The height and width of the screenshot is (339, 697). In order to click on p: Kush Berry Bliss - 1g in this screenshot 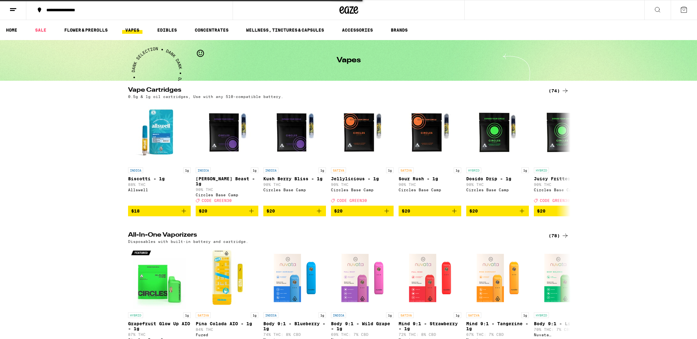, I will do `click(295, 179)`.